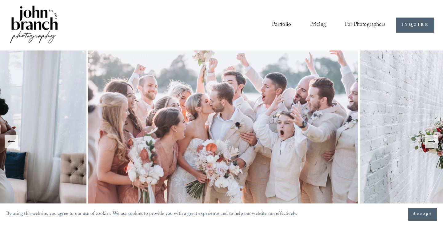 The width and height of the screenshot is (443, 225). Describe the element at coordinates (415, 25) in the screenshot. I see `a: INQUIRE` at that location.